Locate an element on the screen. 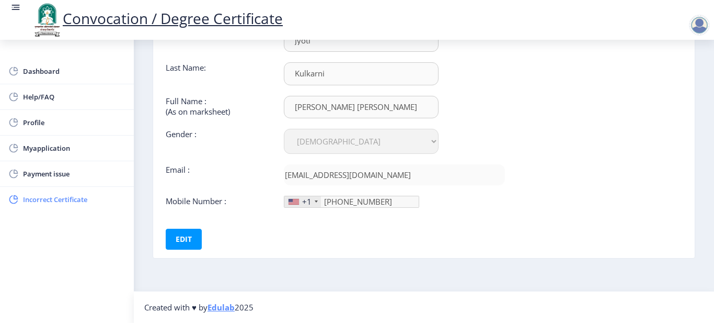 This screenshot has width=714, height=323. span: Created with ♥ by 2025 is located at coordinates (199, 307).